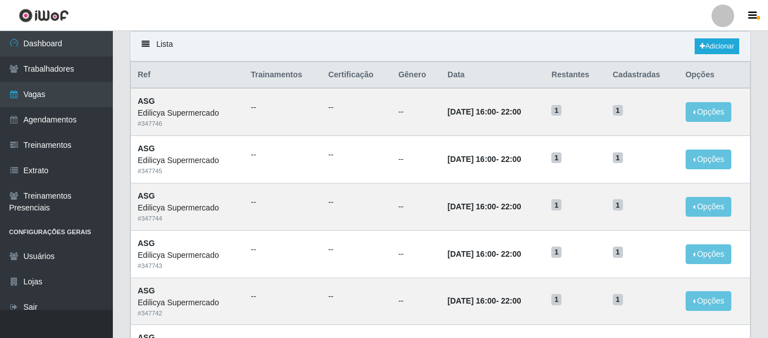 Image resolution: width=768 pixels, height=338 pixels. What do you see at coordinates (187, 171) in the screenshot?
I see `div: # 347745` at bounding box center [187, 171].